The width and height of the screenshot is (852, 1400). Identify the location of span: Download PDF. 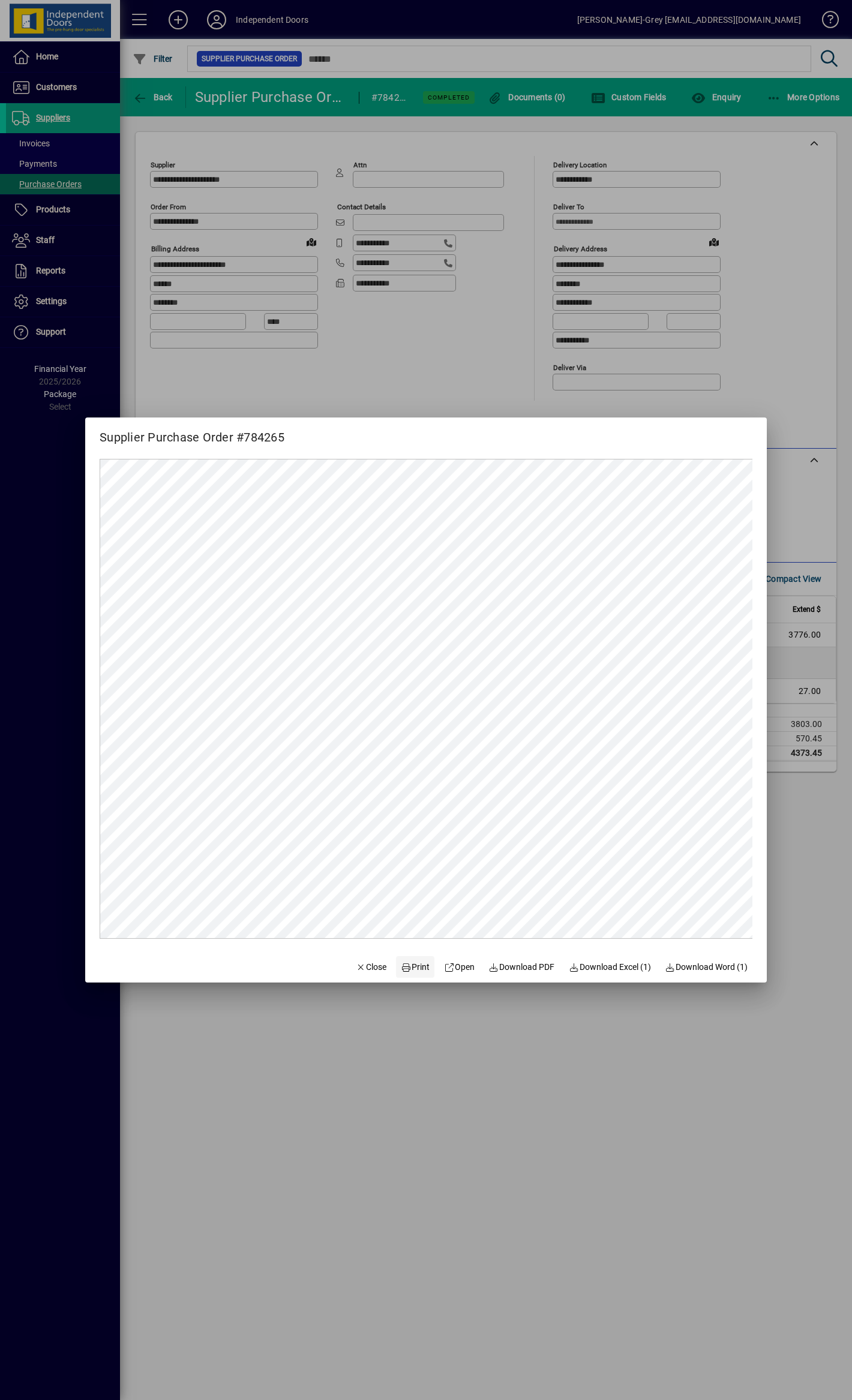
(522, 967).